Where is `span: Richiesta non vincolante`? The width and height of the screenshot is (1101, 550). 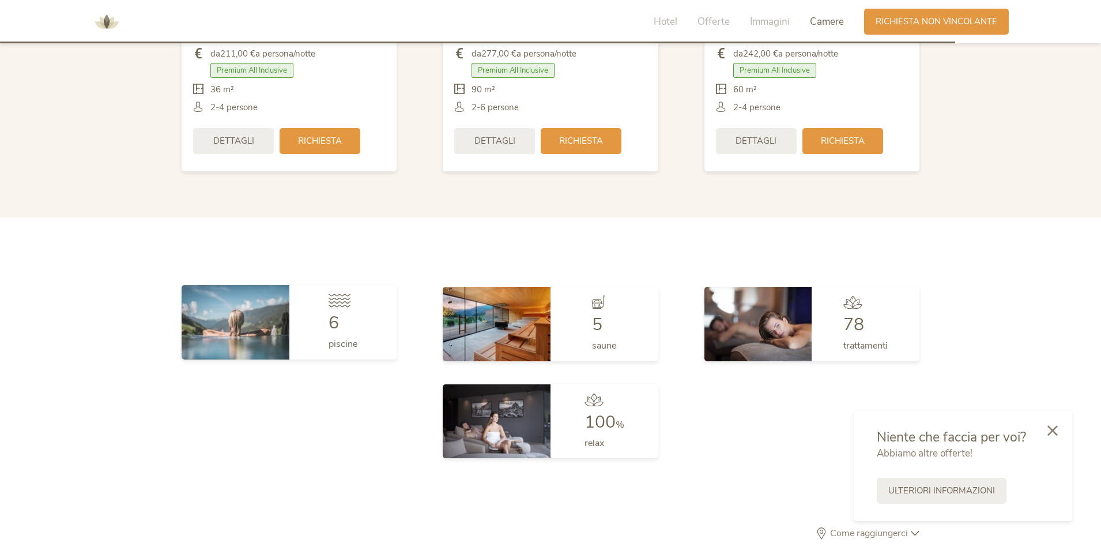
span: Richiesta non vincolante is located at coordinates (937, 21).